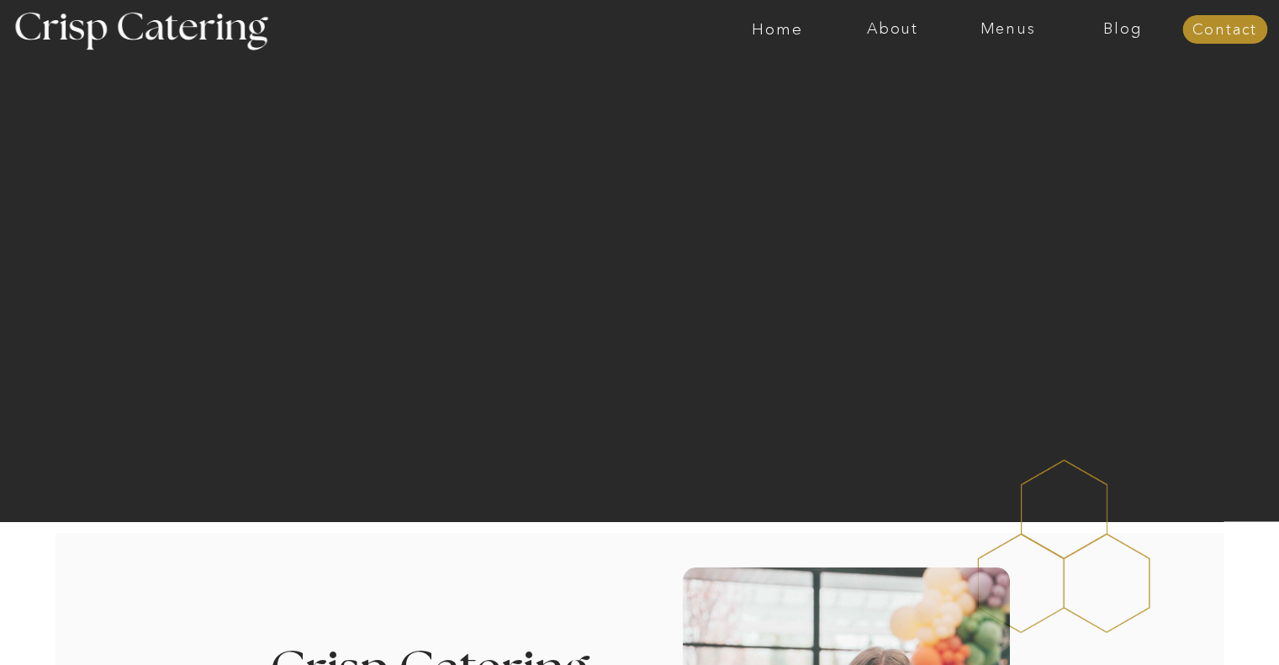  I want to click on nav: Menus, so click(1007, 29).